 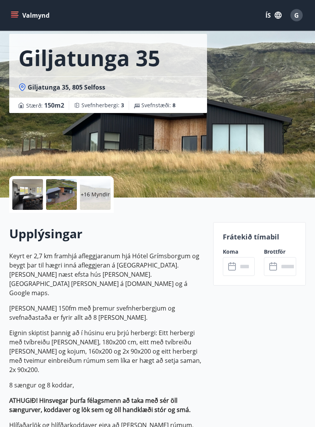 What do you see at coordinates (106, 386) in the screenshot?
I see `p: 8 sængur og 8 koddar,` at bounding box center [106, 386].